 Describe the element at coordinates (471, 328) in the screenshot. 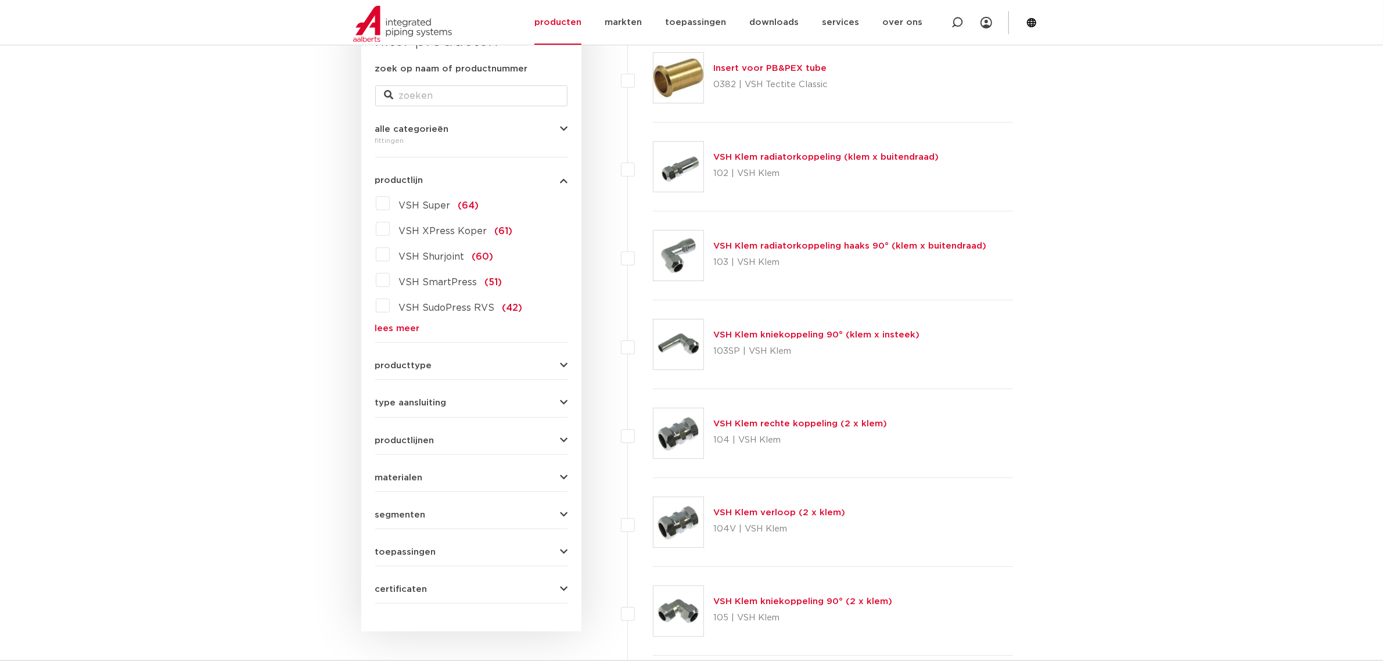

I see `a: lees meer` at that location.